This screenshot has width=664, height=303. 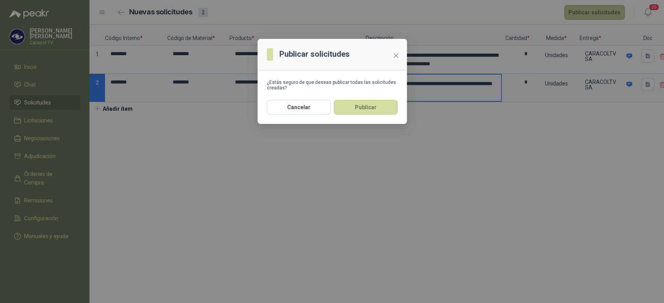 What do you see at coordinates (314, 54) in the screenshot?
I see `h3: Publicar solicitudes` at bounding box center [314, 54].